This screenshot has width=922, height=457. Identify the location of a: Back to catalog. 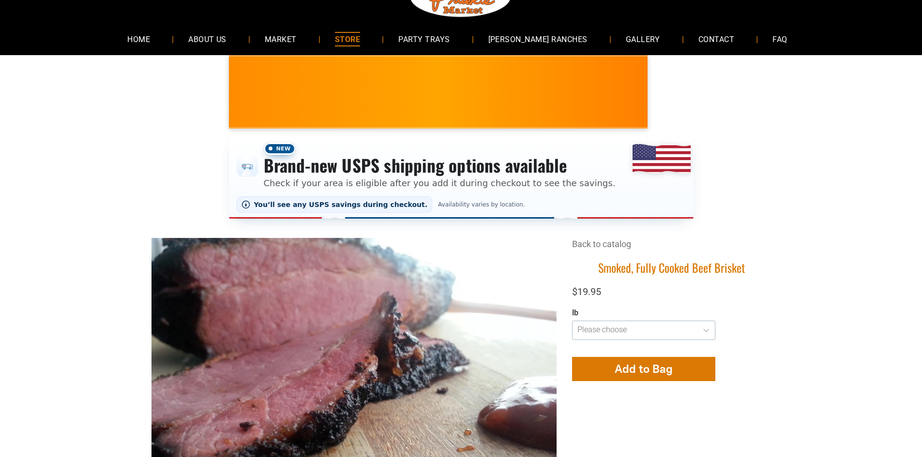
(602, 244).